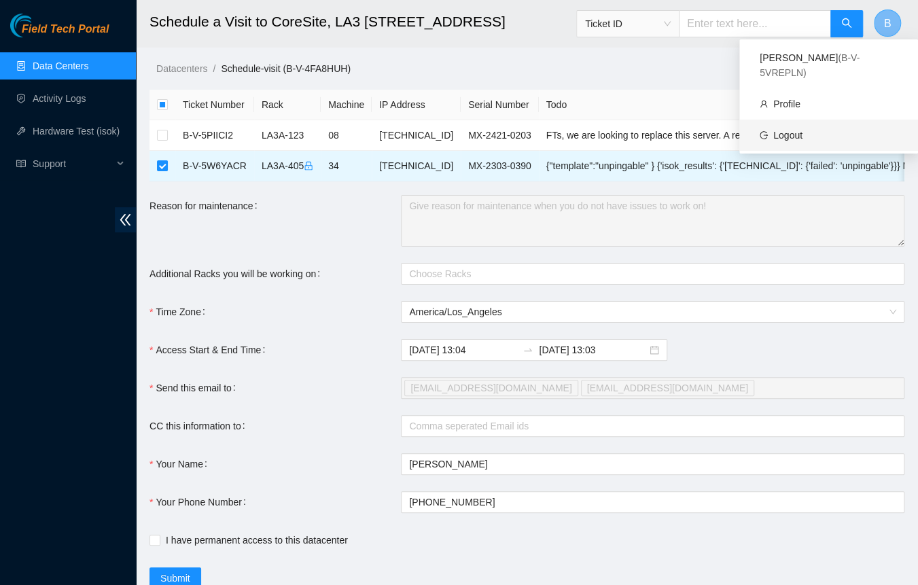 The image size is (918, 585). I want to click on a: Schedule-visit (B-V-4FA8HUH), so click(285, 69).